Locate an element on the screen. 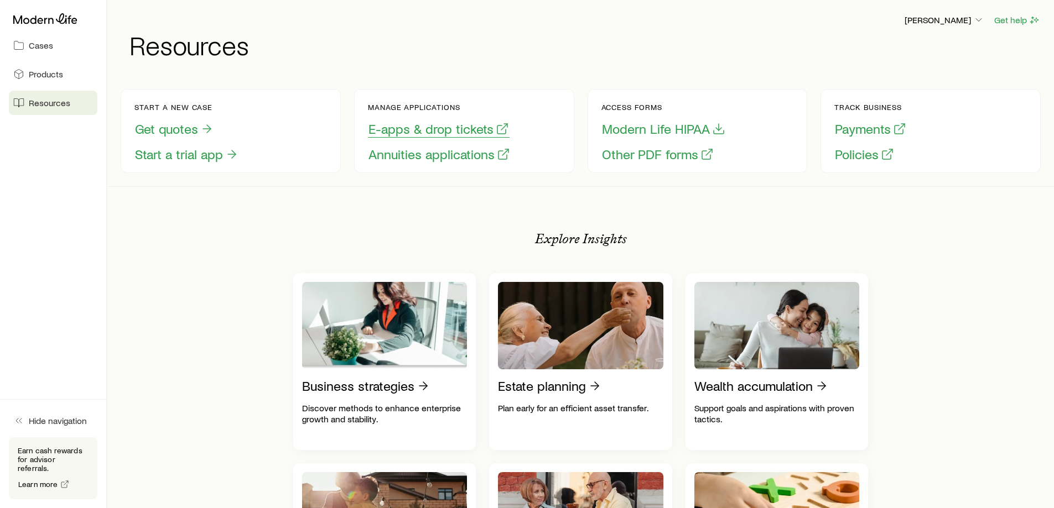 This screenshot has width=1054, height=508. button: Modern Life HIPAA is located at coordinates (663, 129).